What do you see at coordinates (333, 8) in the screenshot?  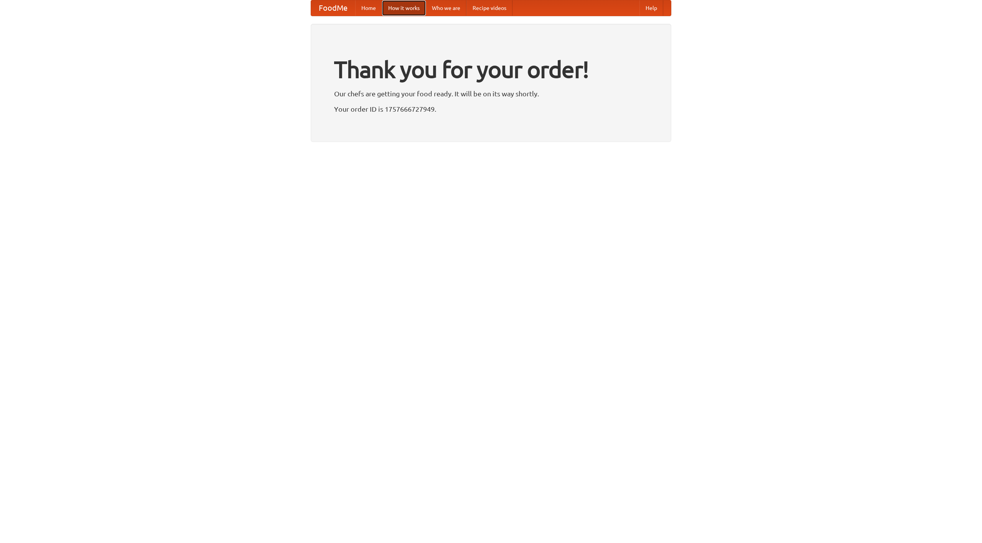 I see `a: FoodMe` at bounding box center [333, 8].